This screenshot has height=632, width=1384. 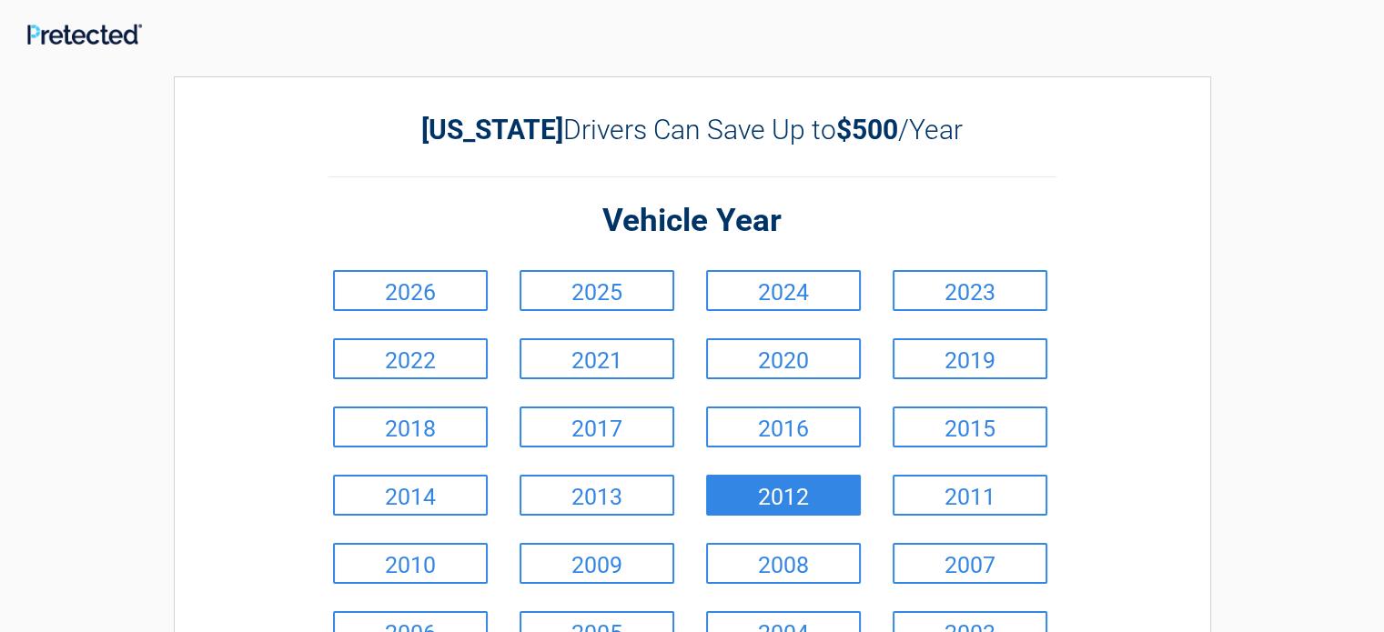 I want to click on h2: Vehicle Year, so click(x=692, y=221).